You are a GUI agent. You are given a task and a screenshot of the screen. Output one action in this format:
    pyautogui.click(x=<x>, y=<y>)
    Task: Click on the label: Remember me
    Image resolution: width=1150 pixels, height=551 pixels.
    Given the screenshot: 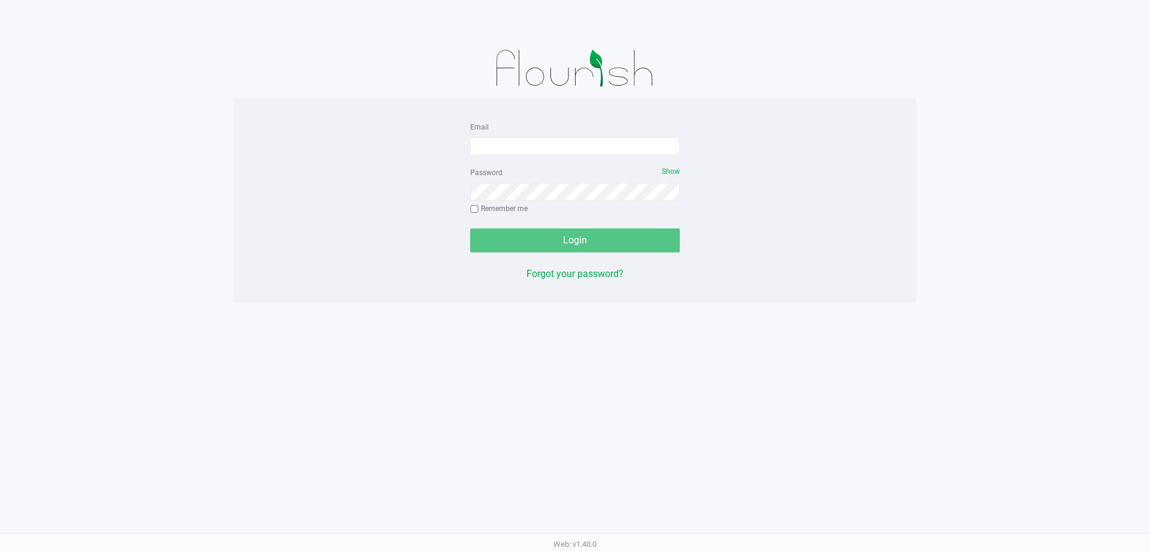 What is the action you would take?
    pyautogui.click(x=499, y=209)
    